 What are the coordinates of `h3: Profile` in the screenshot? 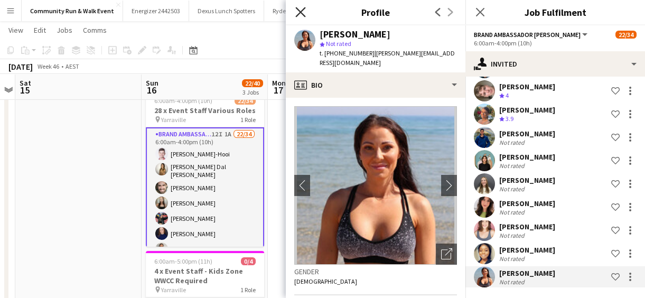 It's located at (376, 12).